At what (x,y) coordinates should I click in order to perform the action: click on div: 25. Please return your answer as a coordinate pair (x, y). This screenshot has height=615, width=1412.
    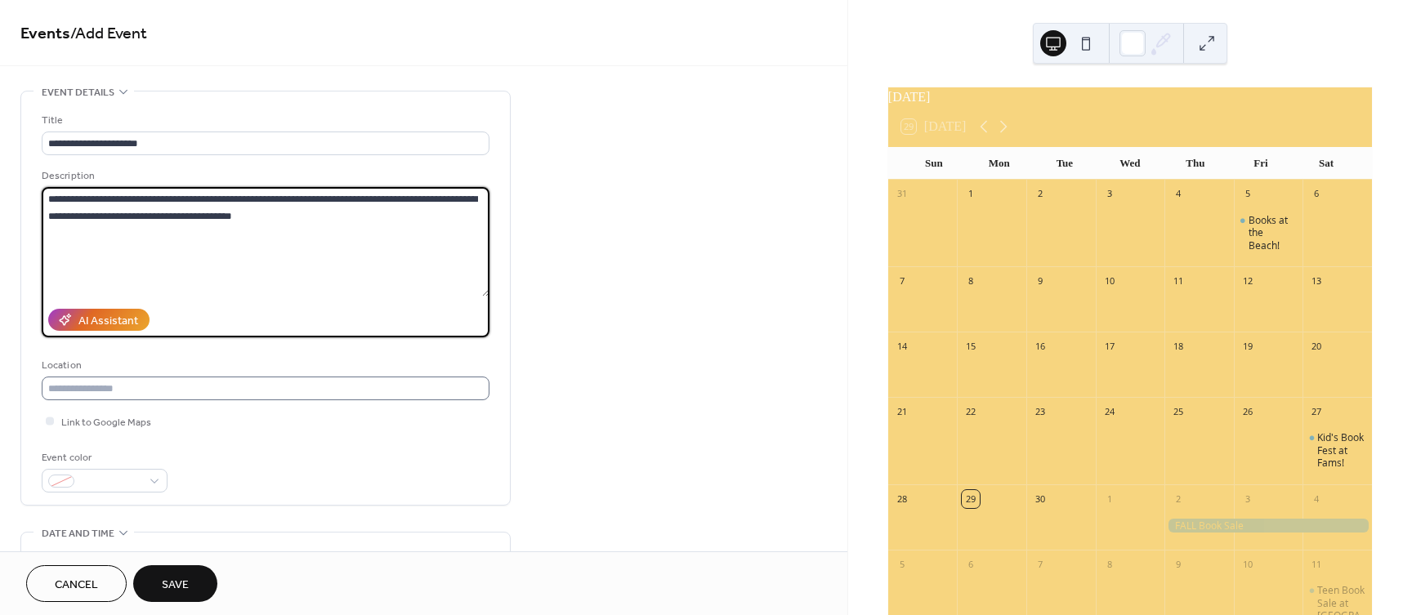
    Looking at the image, I should click on (1178, 412).